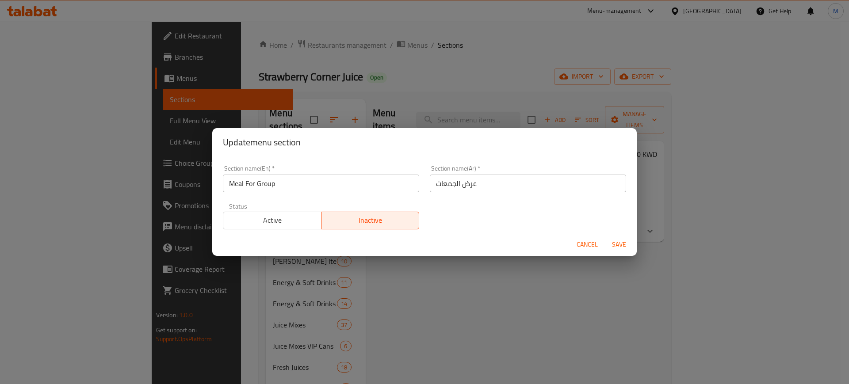 The image size is (849, 384). What do you see at coordinates (370, 221) in the screenshot?
I see `button: Inactive` at bounding box center [370, 221].